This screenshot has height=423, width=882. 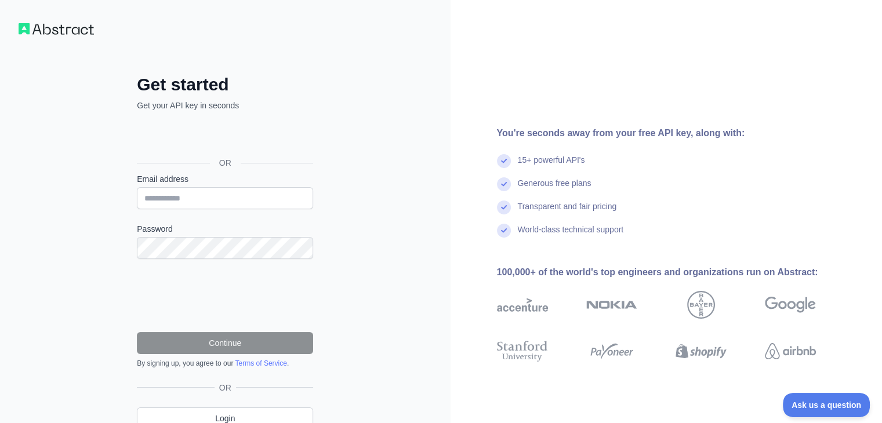 I want to click on button: Continue, so click(x=225, y=343).